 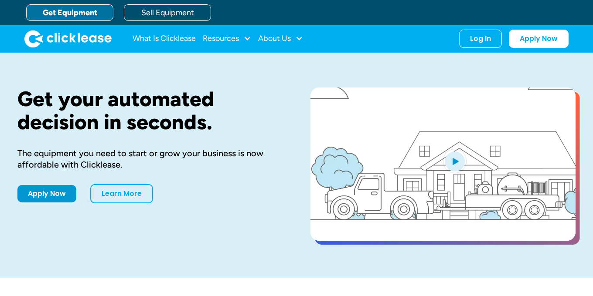 What do you see at coordinates (68, 39) in the screenshot?
I see `a: home` at bounding box center [68, 39].